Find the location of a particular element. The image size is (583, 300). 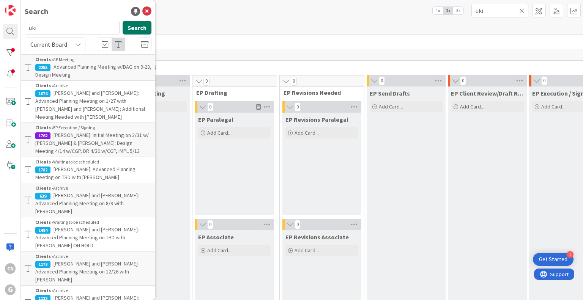

span: Advanced Planning Meeting w/BAG on 9-23, Design Meeting is located at coordinates (93, 71).